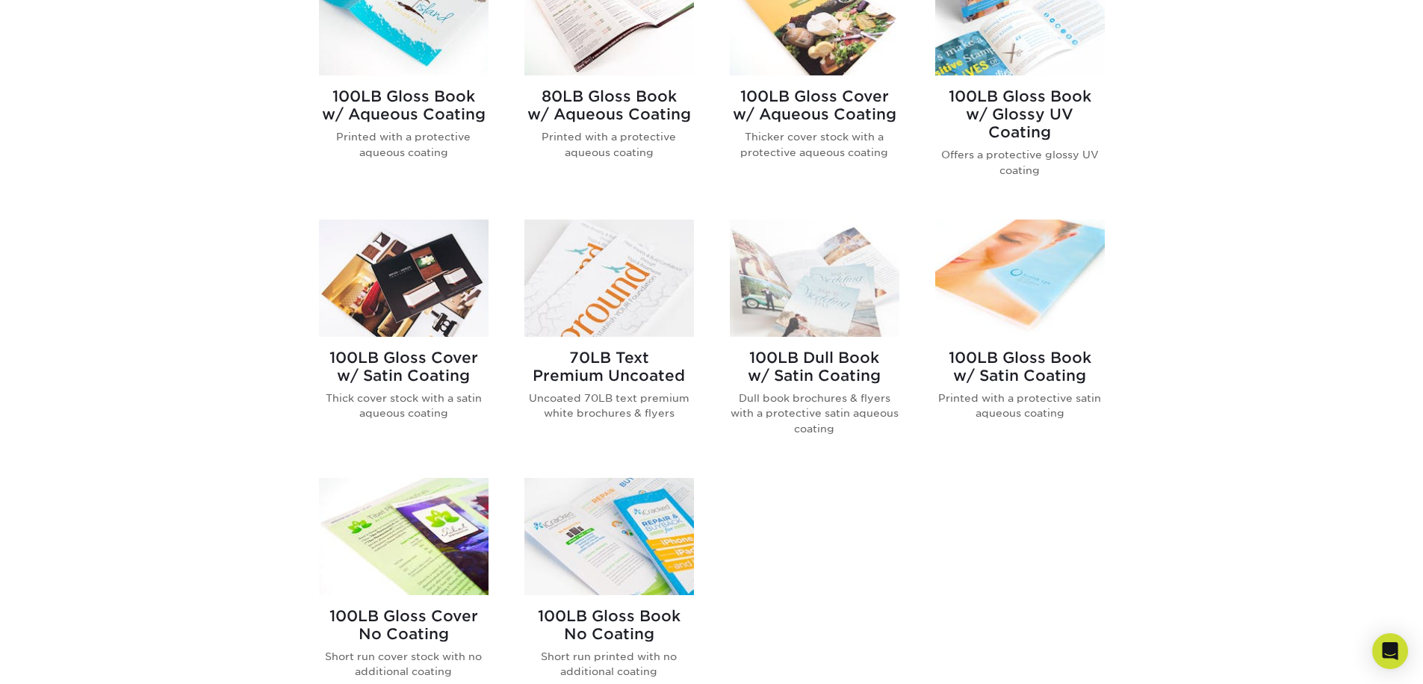 This screenshot has height=684, width=1423. I want to click on img: 100LB Dull Book<br/>w/ Satin Coating Brochures & Flyers, so click(814, 278).